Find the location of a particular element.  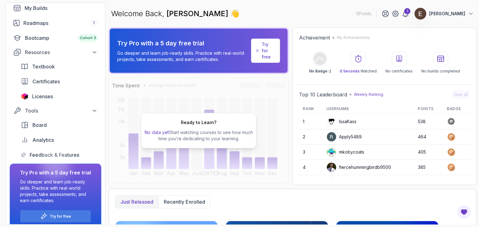

td: 385 is located at coordinates (428, 168).